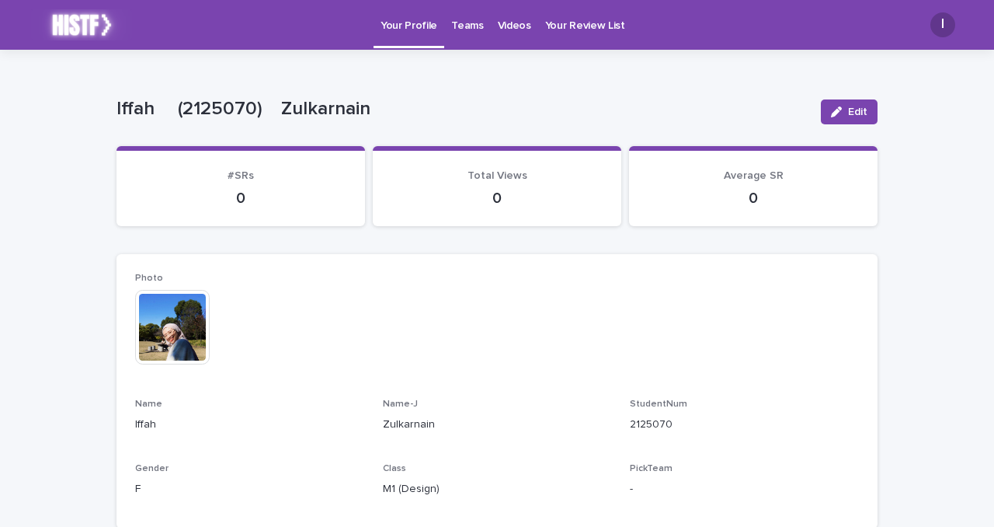  Describe the element at coordinates (857, 112) in the screenshot. I see `span: Edit` at that location.